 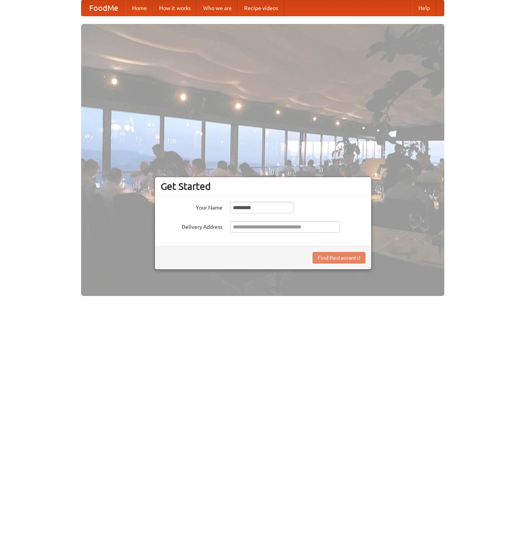 I want to click on h3: Get Started, so click(x=263, y=186).